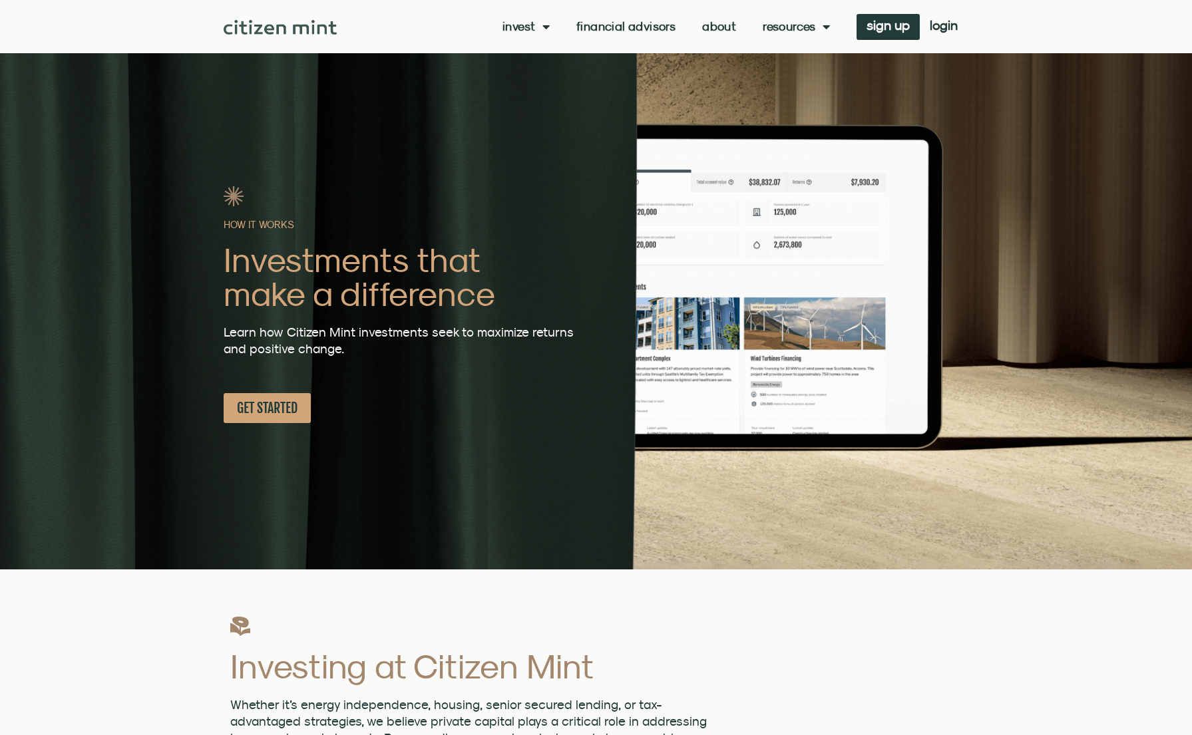  What do you see at coordinates (796, 27) in the screenshot?
I see `a: Resources` at bounding box center [796, 27].